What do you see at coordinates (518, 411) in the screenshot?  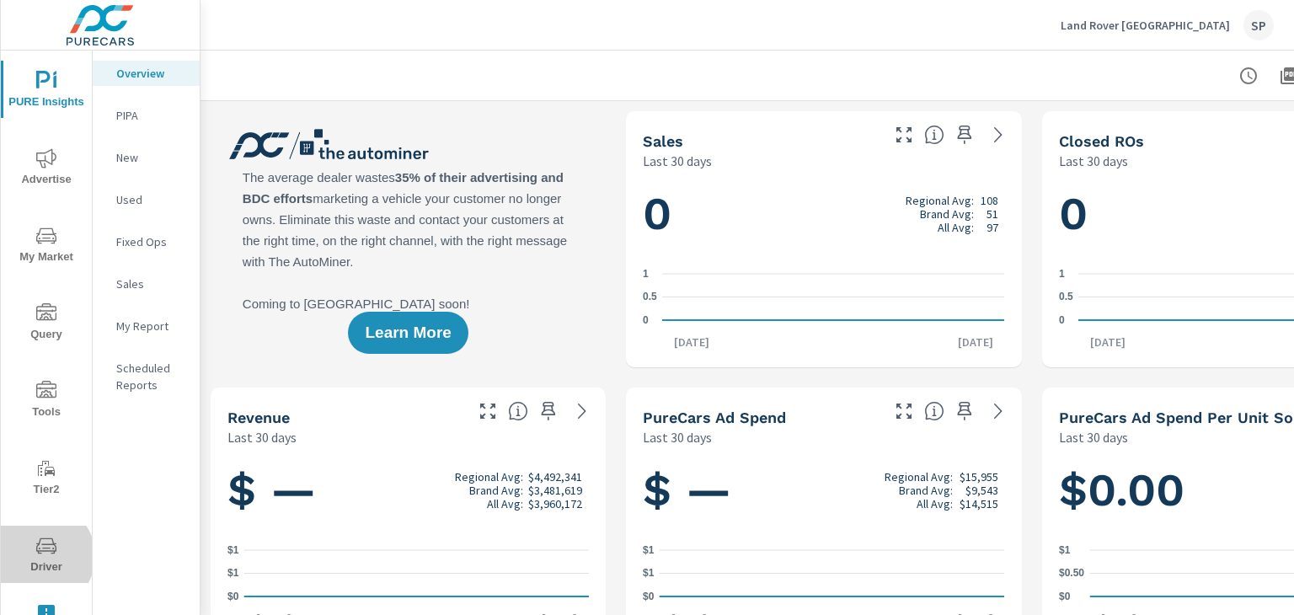 I see `span: Total sales revenue over the selected date range. [Source: This data is sourced from the dealer’s...` at bounding box center [518, 411].